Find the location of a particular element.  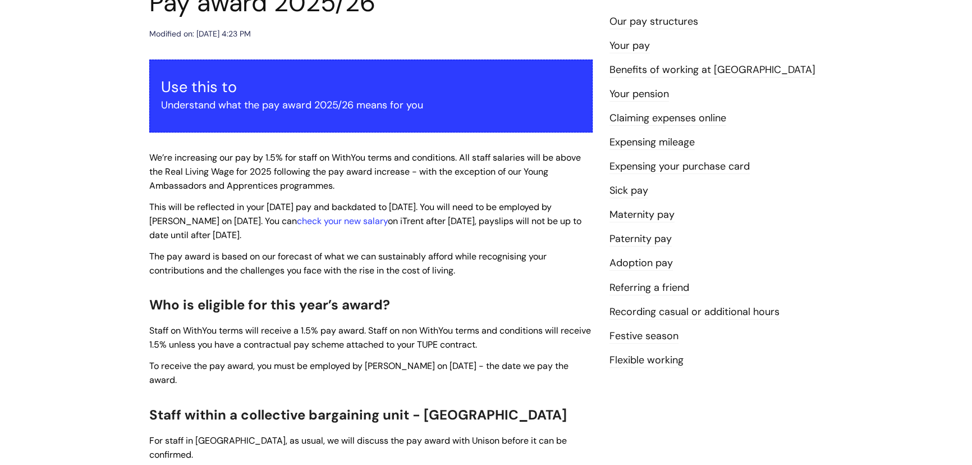

a: Maternity pay is located at coordinates (642, 215).